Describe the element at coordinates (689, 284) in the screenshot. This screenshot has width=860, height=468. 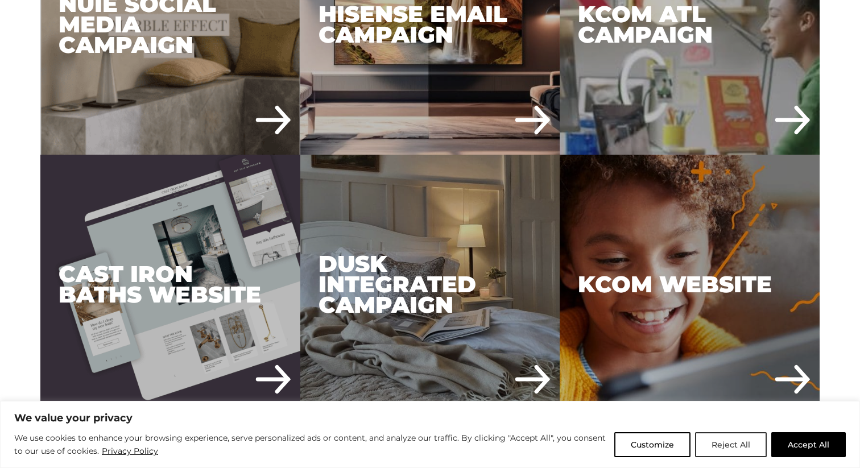
I see `a: KCOM Website KCOM Website` at that location.